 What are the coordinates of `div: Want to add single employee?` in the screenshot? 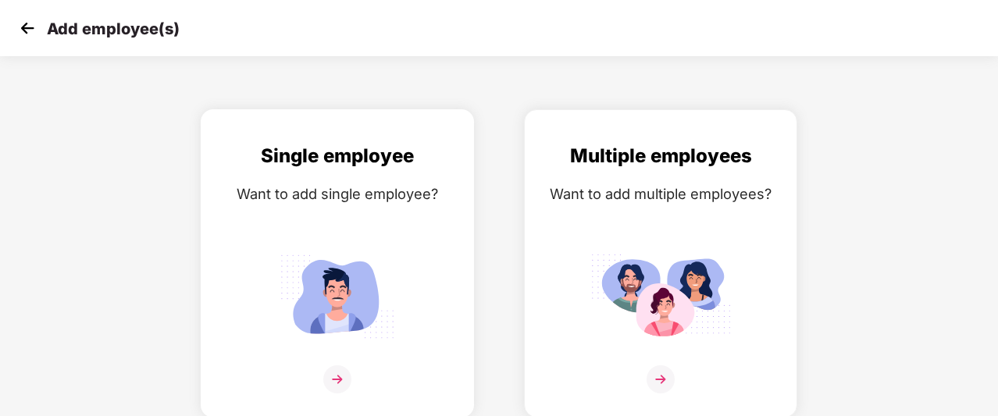 It's located at (337, 194).